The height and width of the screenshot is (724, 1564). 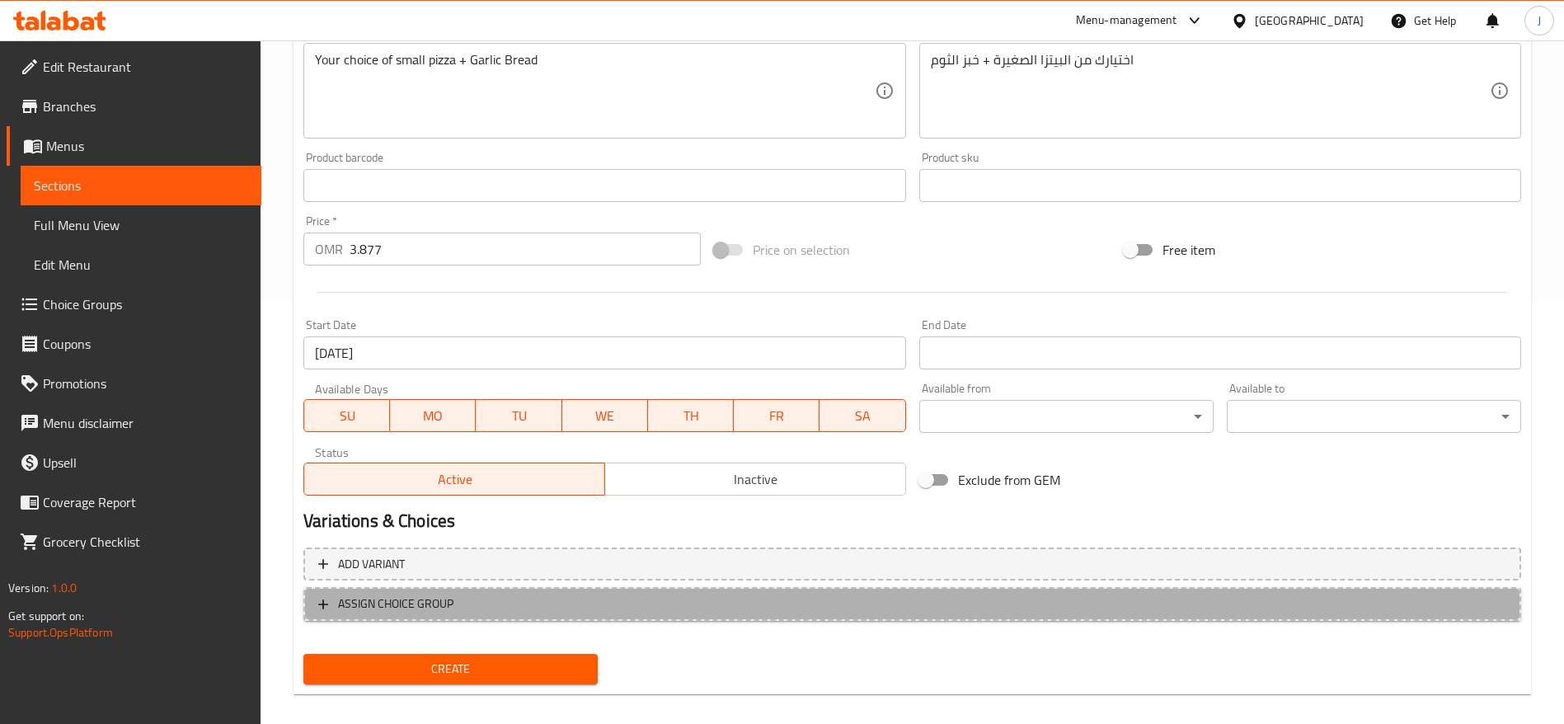 What do you see at coordinates (141, 225) in the screenshot?
I see `span: Full Menu View` at bounding box center [141, 225].